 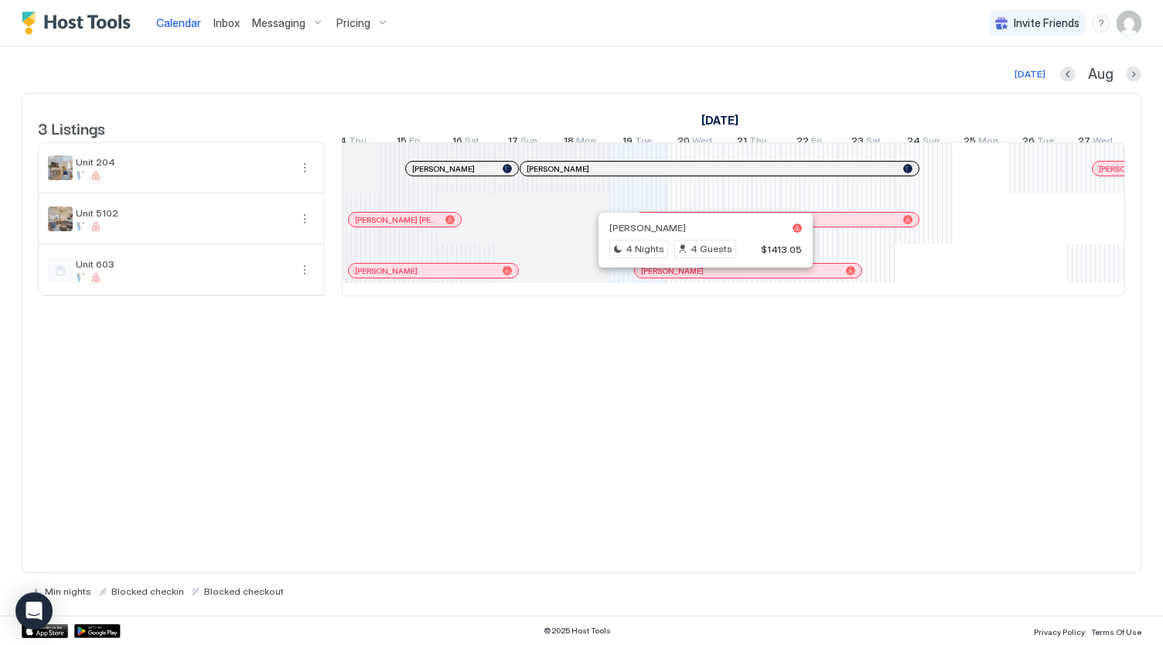 What do you see at coordinates (80, 23) in the screenshot?
I see `div: Host Tools Logo` at bounding box center [80, 23].